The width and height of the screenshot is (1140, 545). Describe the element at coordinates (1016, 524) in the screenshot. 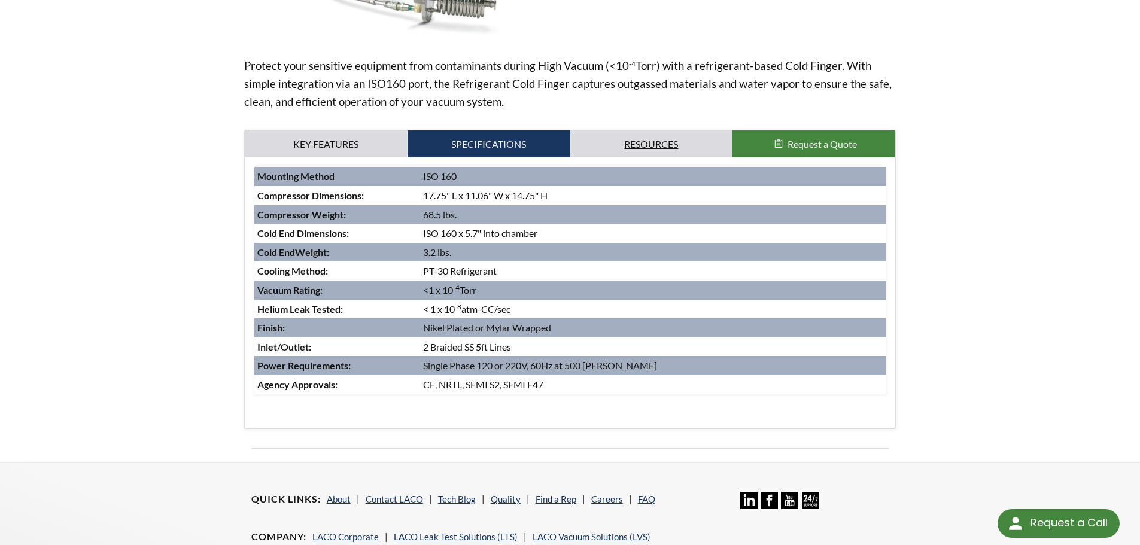

I see `img: round button` at that location.